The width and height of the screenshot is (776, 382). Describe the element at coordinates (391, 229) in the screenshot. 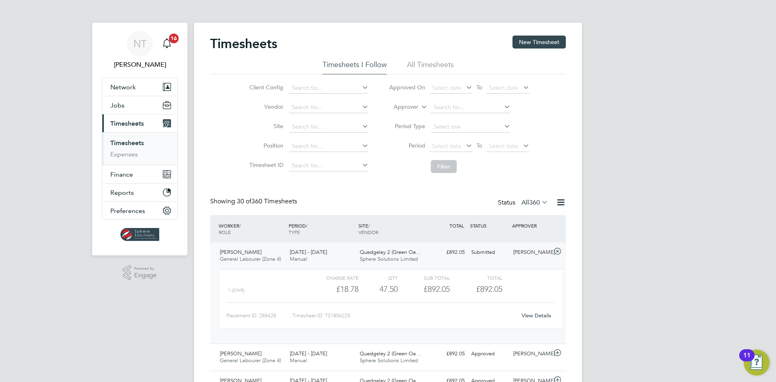

I see `div: SITE` at that location.